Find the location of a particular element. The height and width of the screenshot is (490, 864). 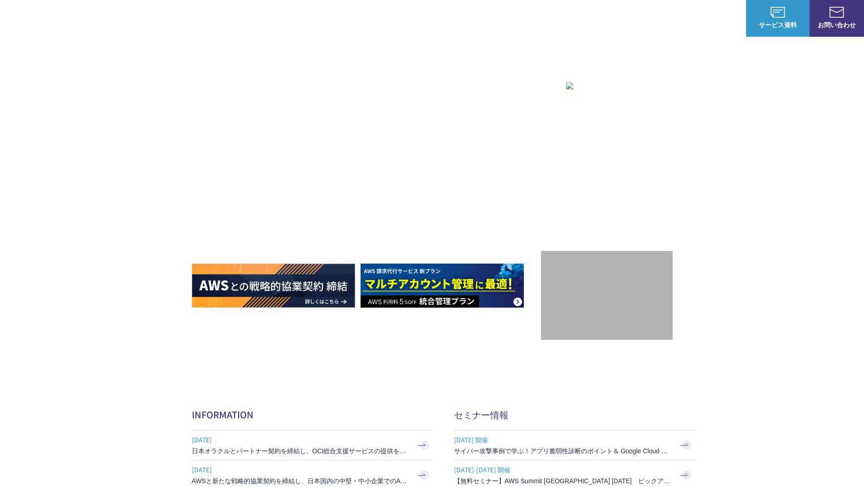

h3: AWSと新たな戦略的協業契約を締結し、日本国内の中堅・中小企業でのAWS活用を加速 is located at coordinates (301, 481).